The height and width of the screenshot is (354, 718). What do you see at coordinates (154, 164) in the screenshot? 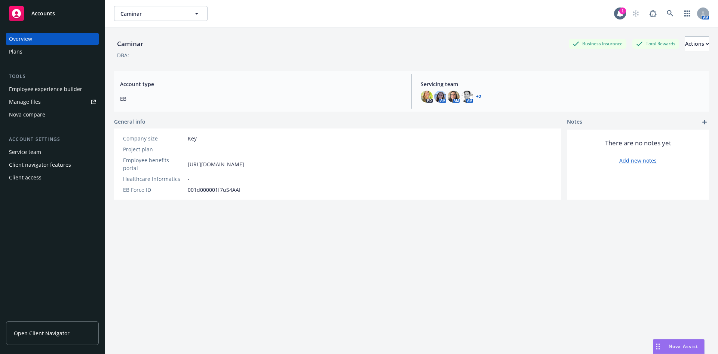
I see `div: Employee benefits portal` at bounding box center [154, 164].